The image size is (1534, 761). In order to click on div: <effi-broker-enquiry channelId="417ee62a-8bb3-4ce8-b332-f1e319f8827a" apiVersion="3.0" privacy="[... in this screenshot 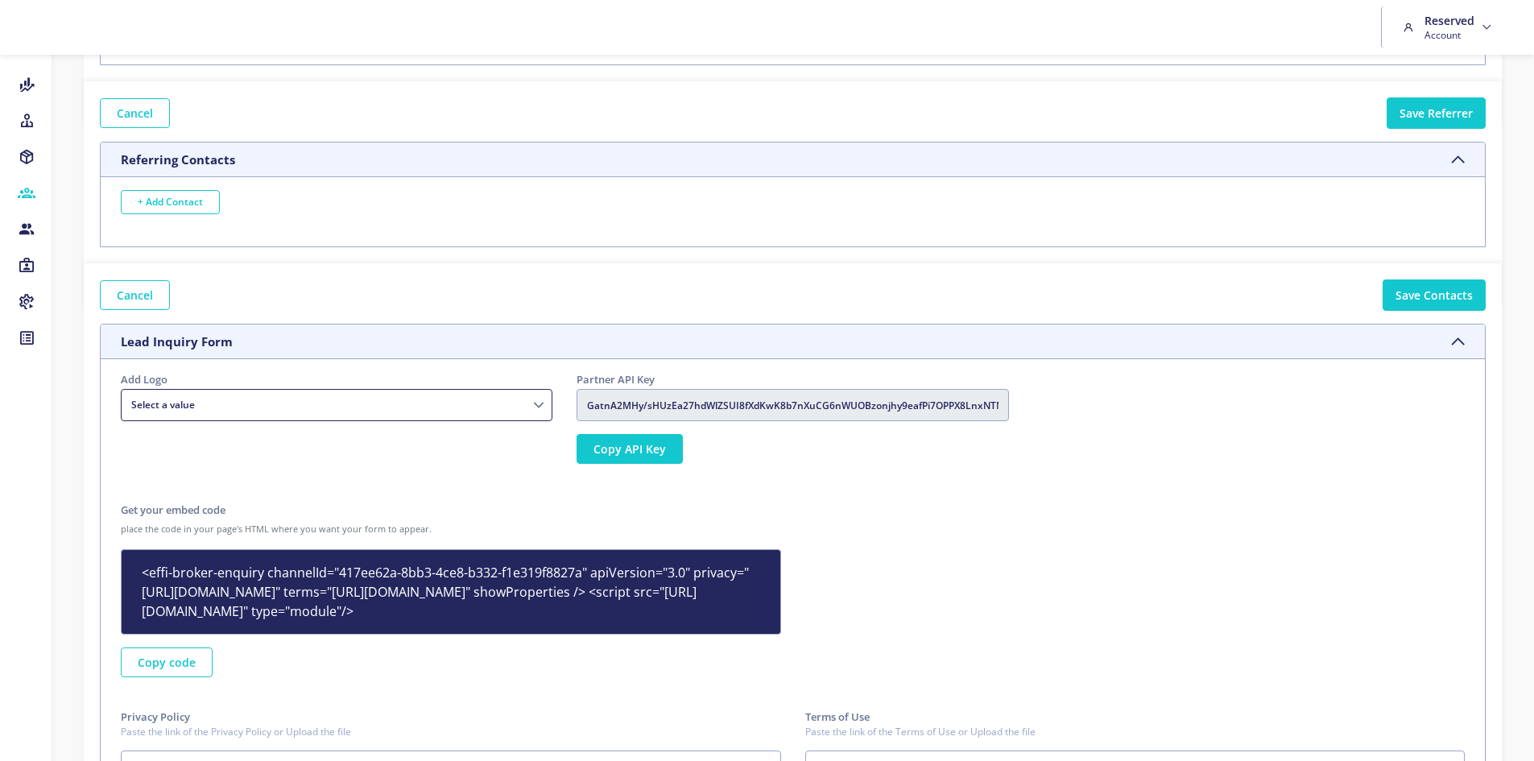, I will do `click(451, 592)`.